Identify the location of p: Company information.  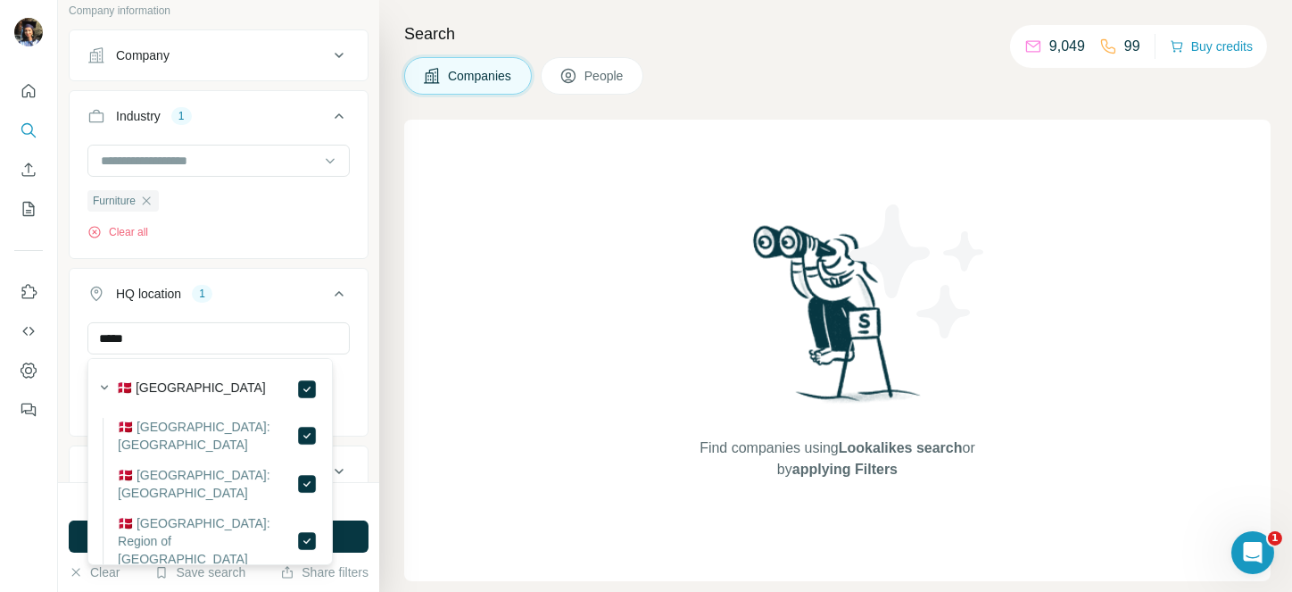
(219, 11).